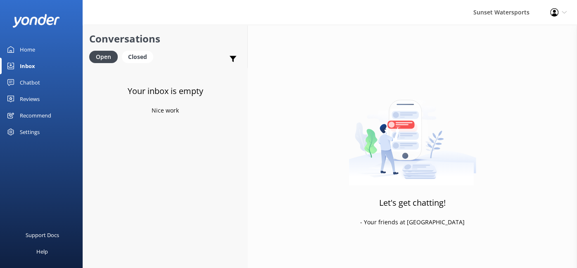  I want to click on div: Chatbot, so click(30, 83).